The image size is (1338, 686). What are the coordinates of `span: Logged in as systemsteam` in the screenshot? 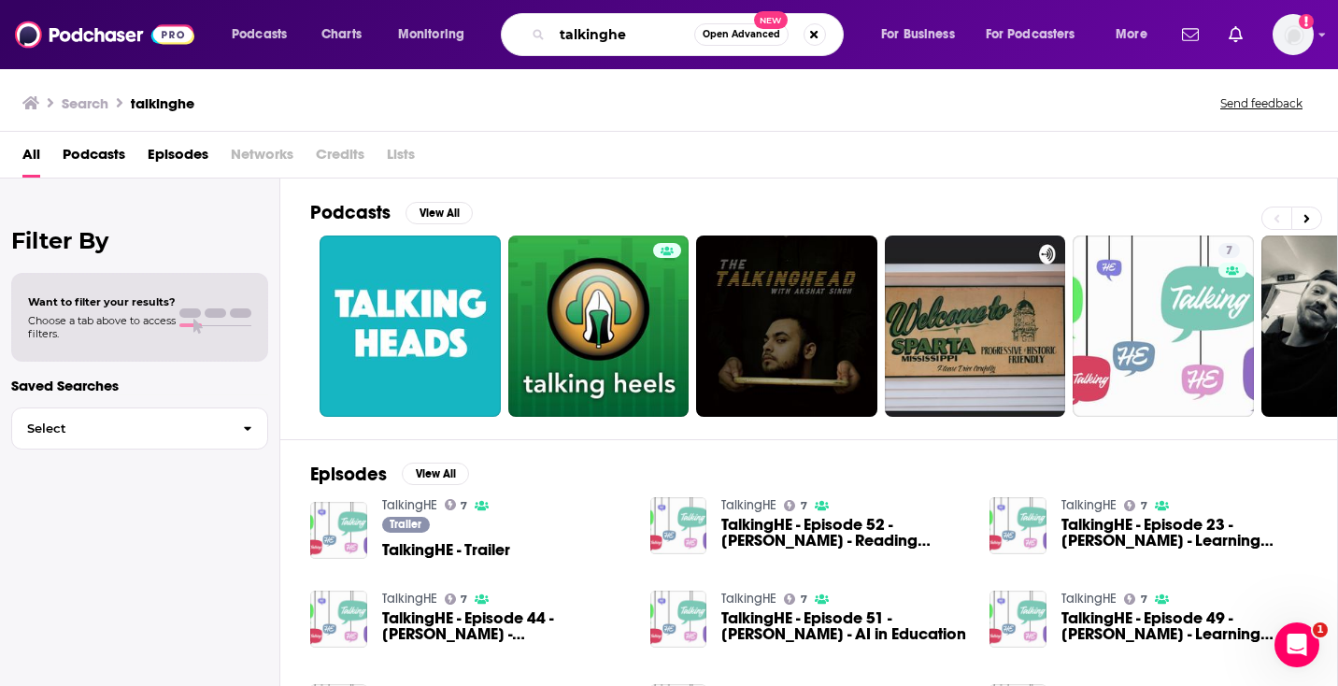 It's located at (1293, 35).